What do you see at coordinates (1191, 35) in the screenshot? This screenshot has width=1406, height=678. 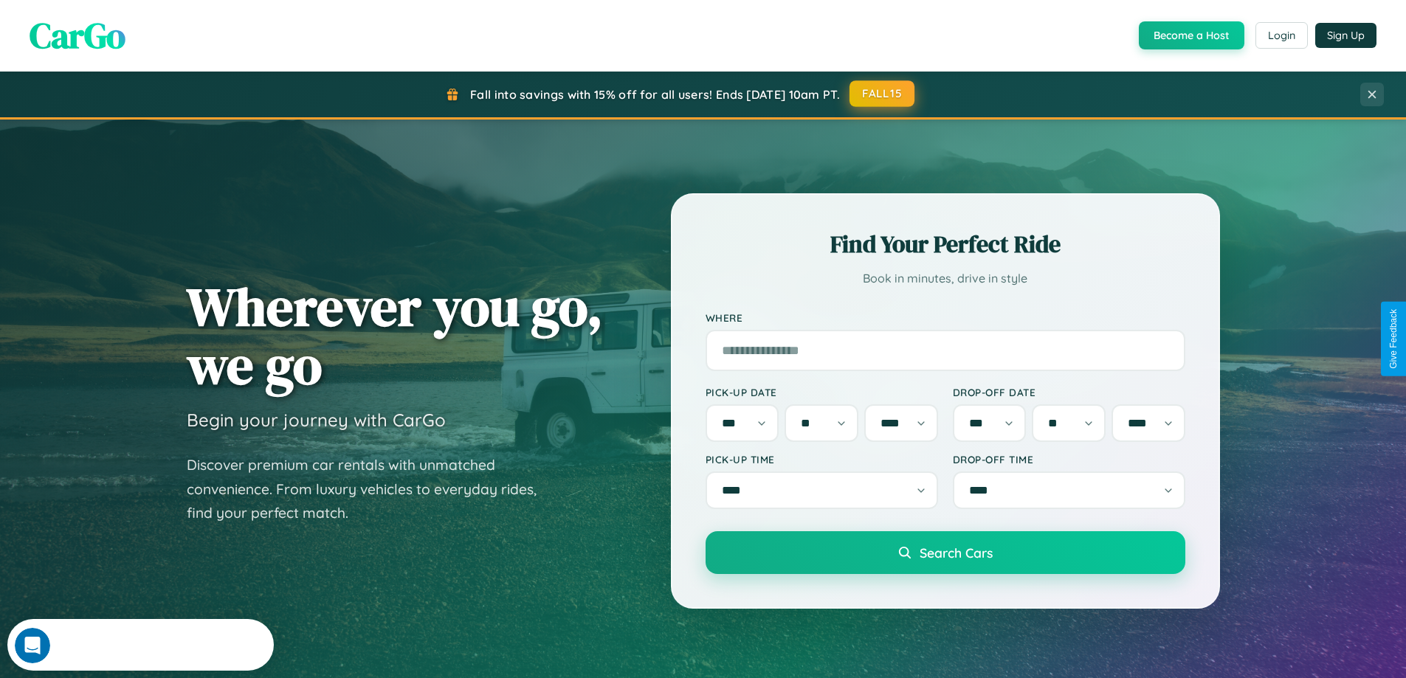 I see `button: Become a Host` at bounding box center [1191, 35].